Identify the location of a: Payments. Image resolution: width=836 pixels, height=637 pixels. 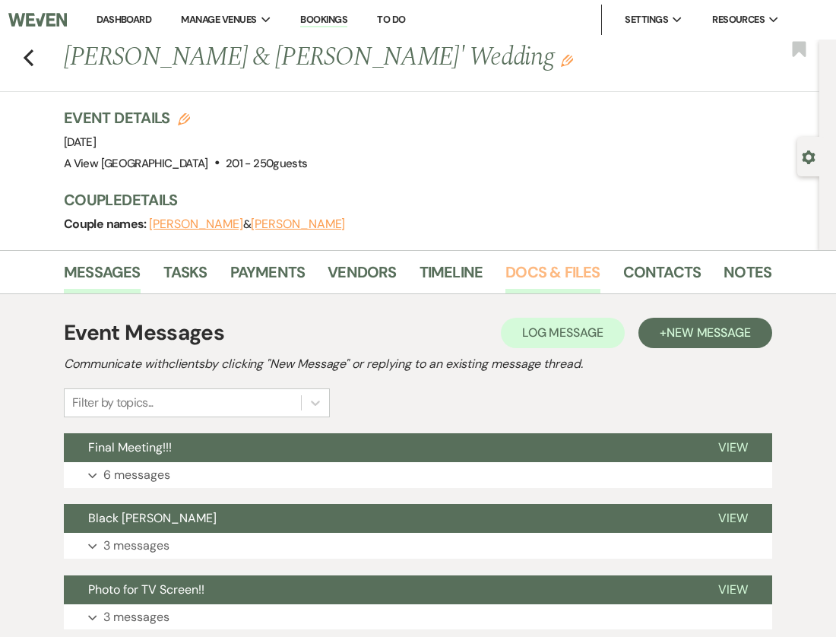
(268, 277).